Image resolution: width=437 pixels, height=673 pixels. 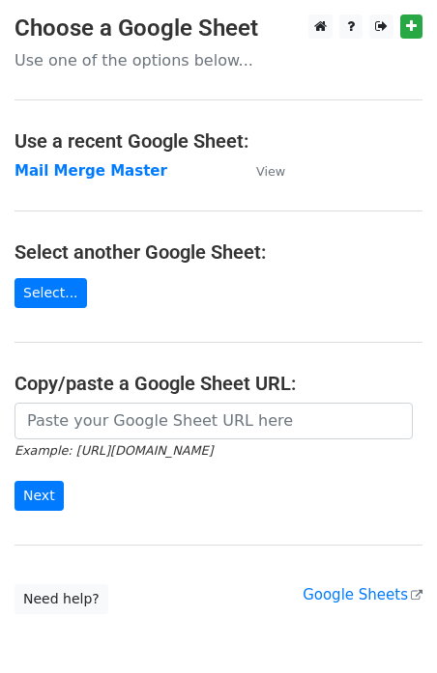 I want to click on h4: Select another Google Sheet:, so click(x=218, y=252).